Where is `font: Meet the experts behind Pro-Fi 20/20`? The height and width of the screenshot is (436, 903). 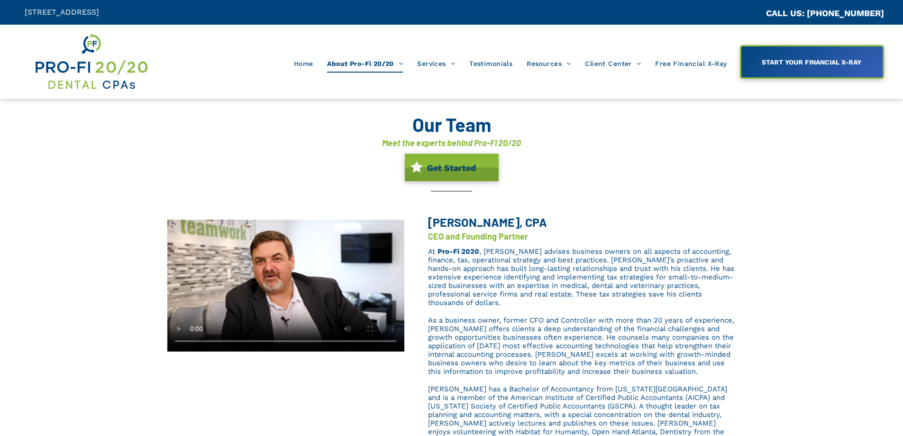
font: Meet the experts behind Pro-Fi 20/20 is located at coordinates (451, 143).